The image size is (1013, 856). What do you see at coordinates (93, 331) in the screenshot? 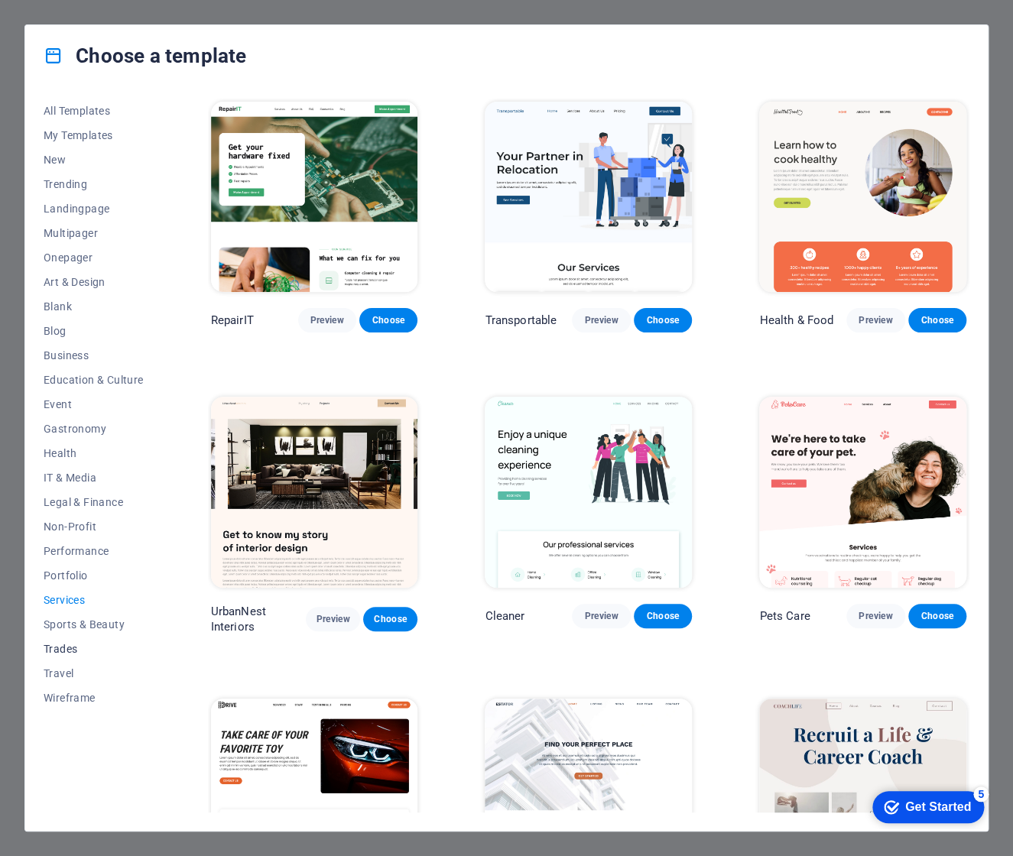
I see `span: Blog` at bounding box center [93, 331].